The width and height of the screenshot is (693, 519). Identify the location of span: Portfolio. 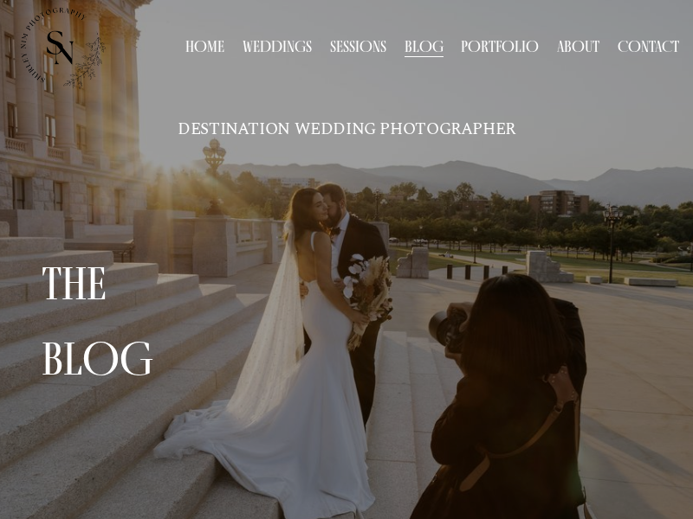
(500, 47).